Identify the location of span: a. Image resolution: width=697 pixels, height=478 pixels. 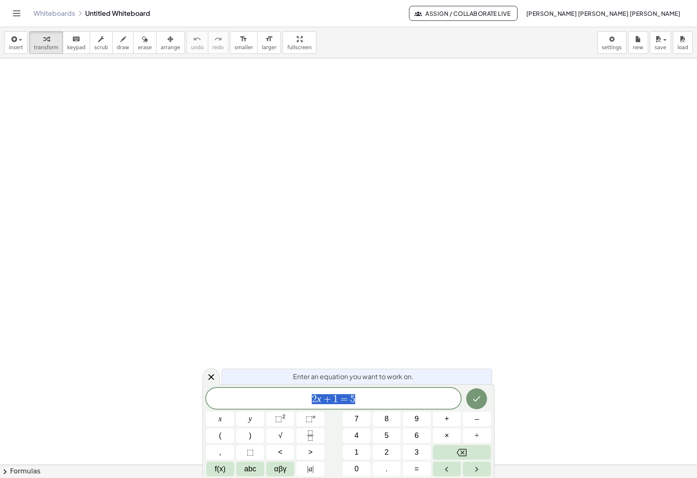
(310, 469).